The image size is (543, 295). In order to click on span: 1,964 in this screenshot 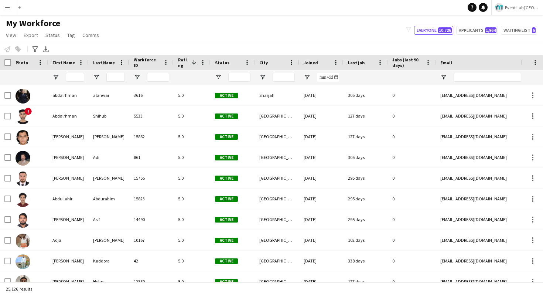, I will do `click(490, 30)`.